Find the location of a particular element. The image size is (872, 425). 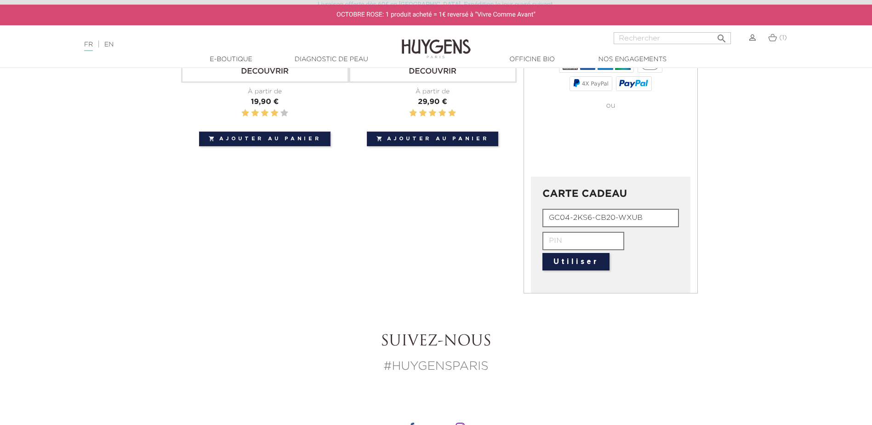

h2: Suivez-nous is located at coordinates (436, 341).